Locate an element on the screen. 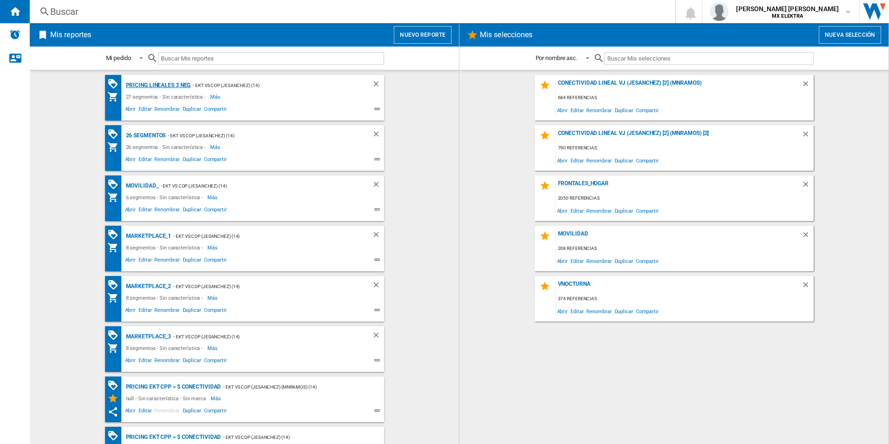  div: - EKT vs Cop (jesanchez) (mnramos) (14) is located at coordinates (293, 387).